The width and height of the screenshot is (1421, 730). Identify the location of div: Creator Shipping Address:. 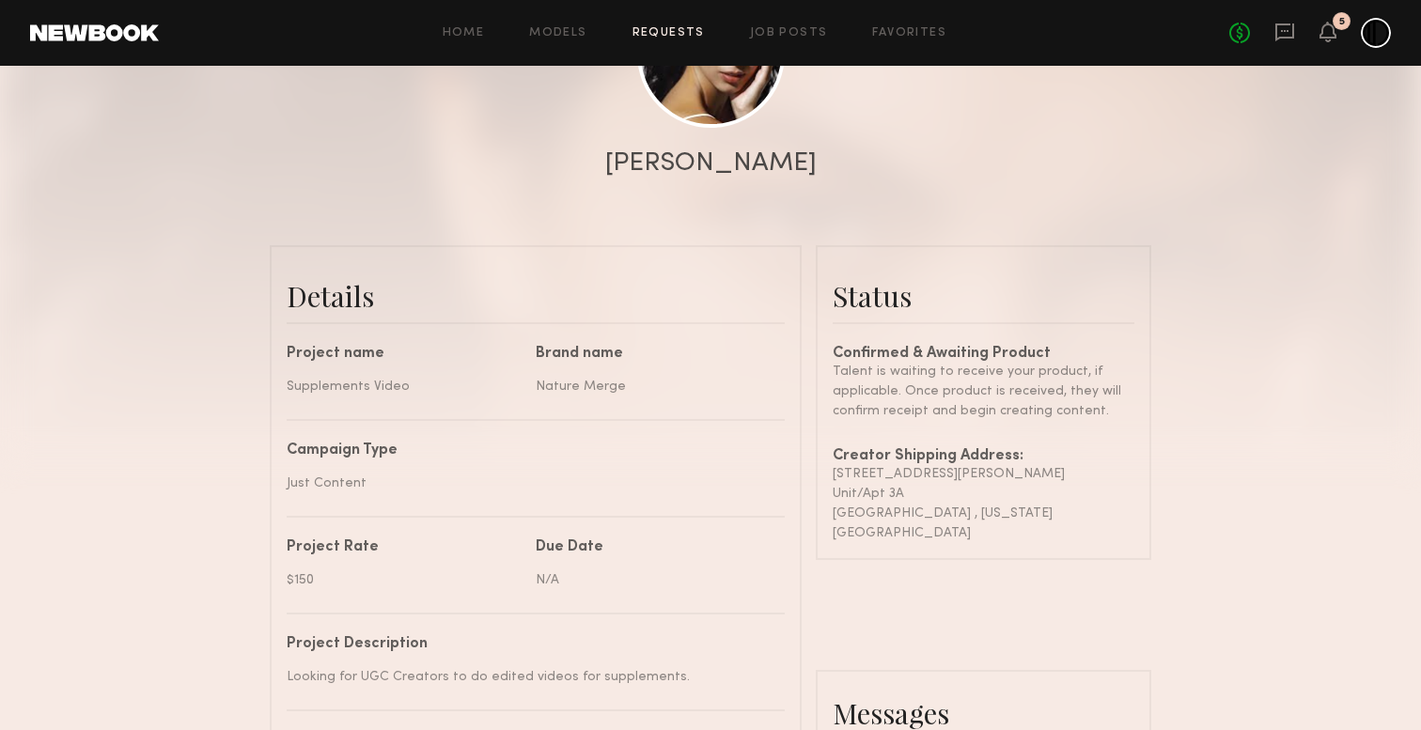
(983, 457).